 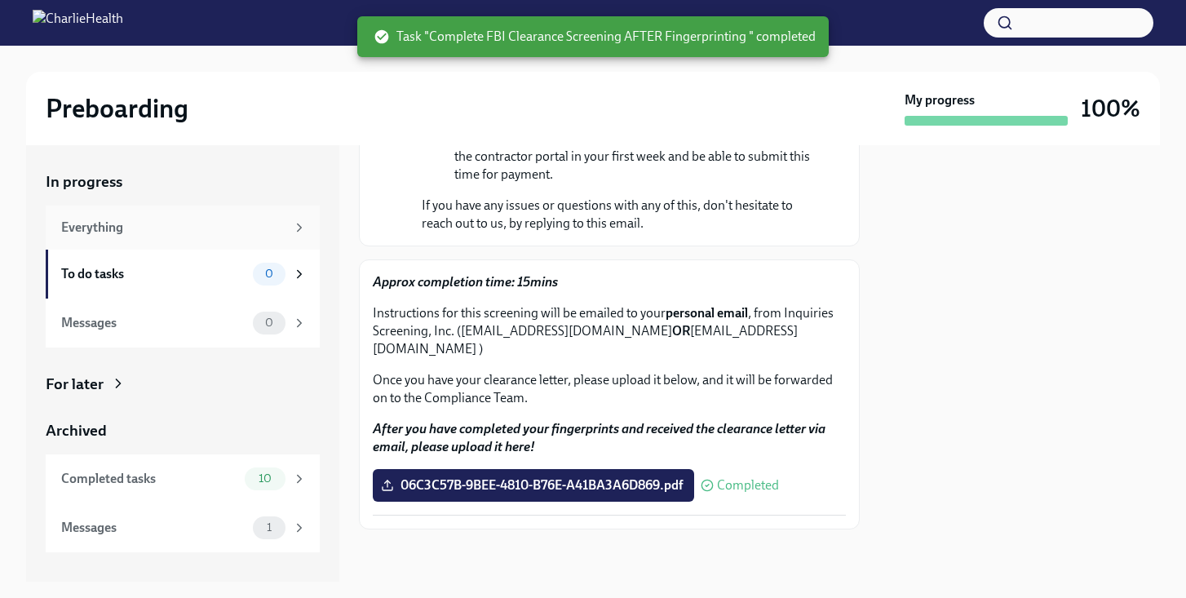 What do you see at coordinates (183, 384) in the screenshot?
I see `a: For later` at bounding box center [183, 384].